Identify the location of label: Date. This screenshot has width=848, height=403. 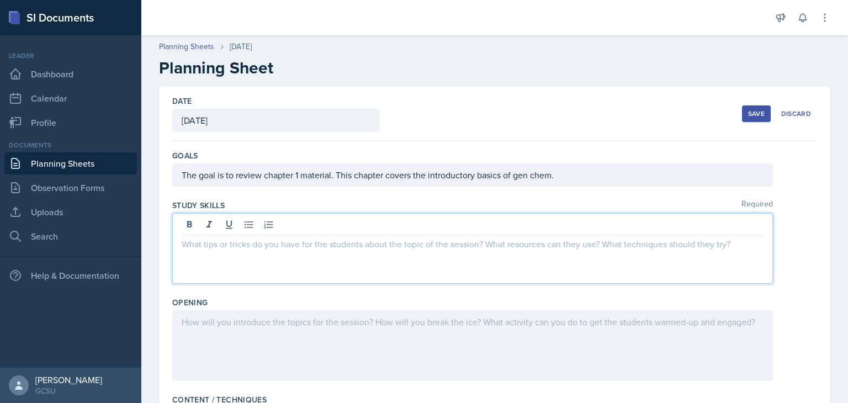
(182, 101).